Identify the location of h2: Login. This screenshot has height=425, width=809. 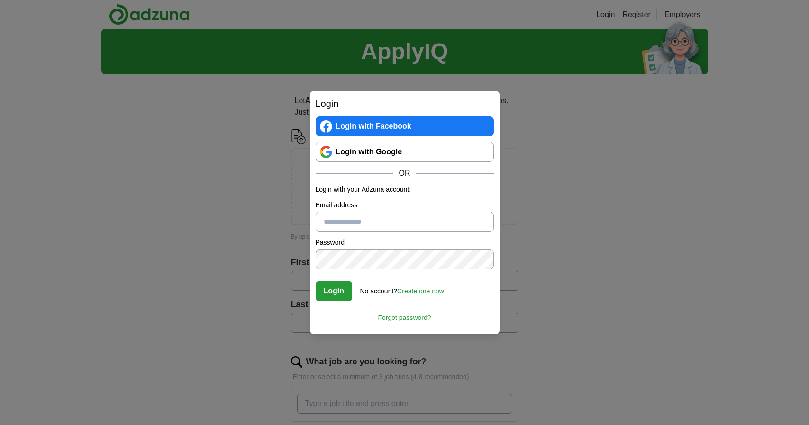
(405, 104).